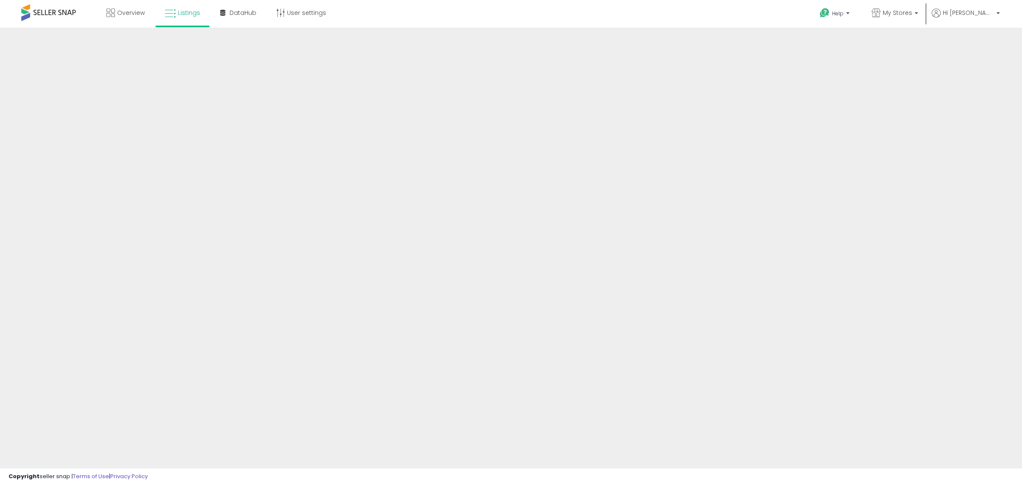 Image resolution: width=1022 pixels, height=485 pixels. Describe the element at coordinates (838, 13) in the screenshot. I see `span: Help` at that location.